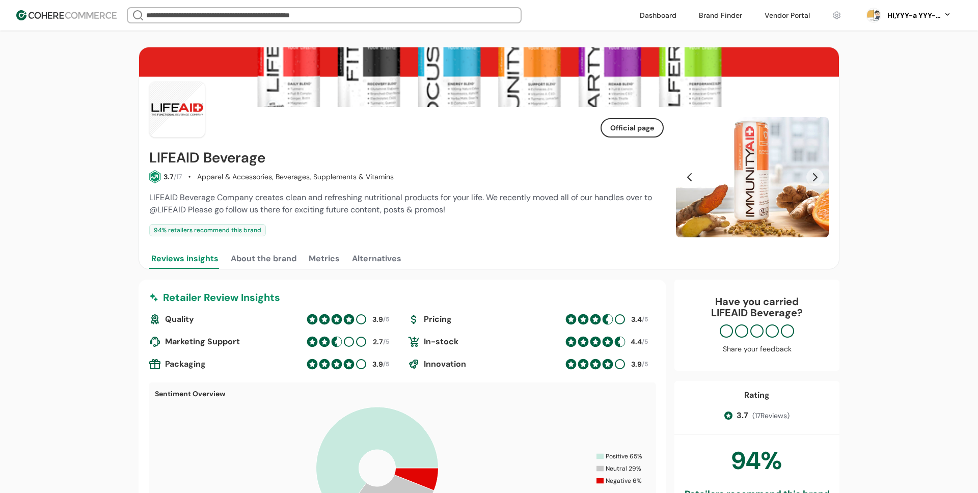  Describe the element at coordinates (401, 203) in the screenshot. I see `span: LIFEAID Beverage Company creates clean and refreshing nutritional products for your life. We rece...` at that location.